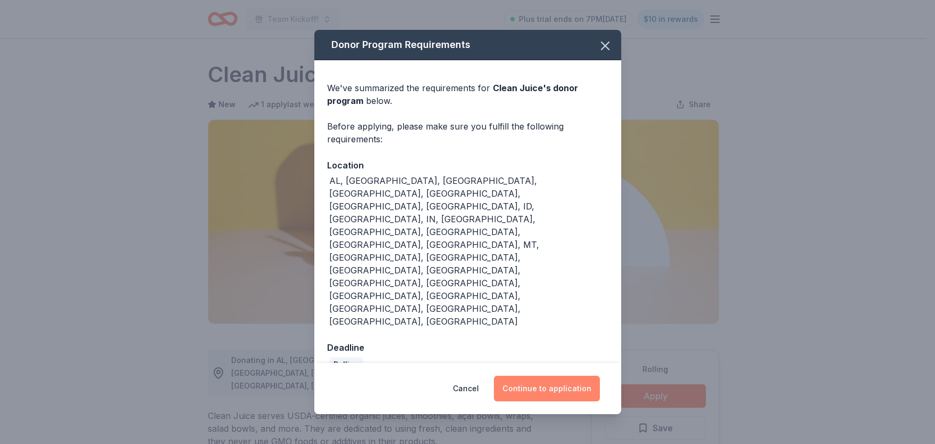 The width and height of the screenshot is (935, 444). What do you see at coordinates (346, 364) in the screenshot?
I see `div: Rolling` at bounding box center [346, 364].